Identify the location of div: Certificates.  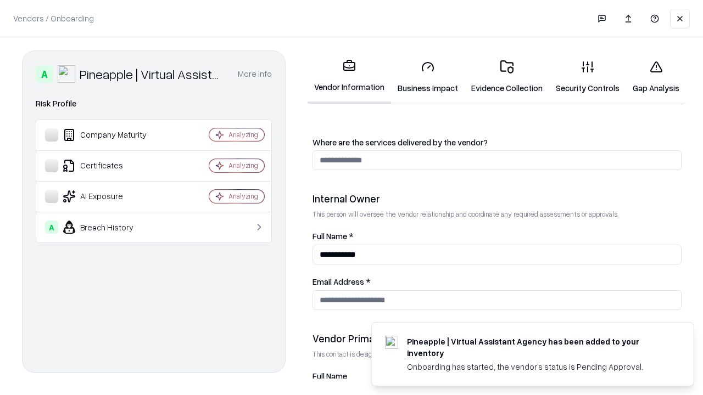
(110, 166).